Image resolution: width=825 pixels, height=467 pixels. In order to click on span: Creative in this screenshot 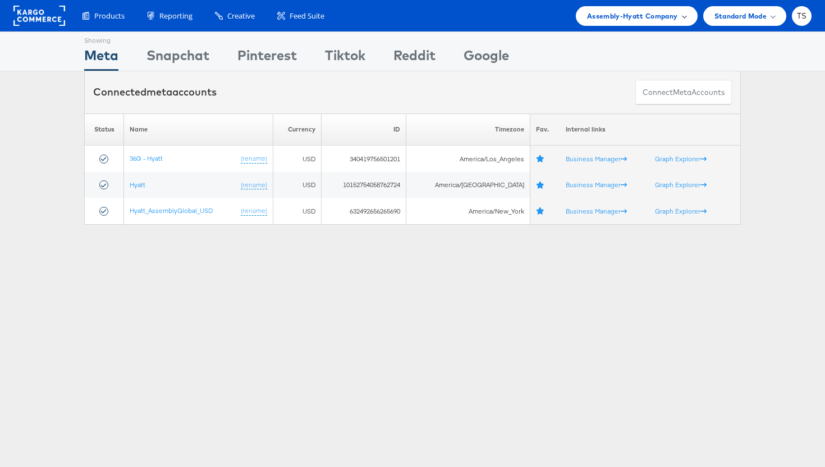, I will do `click(241, 16)`.